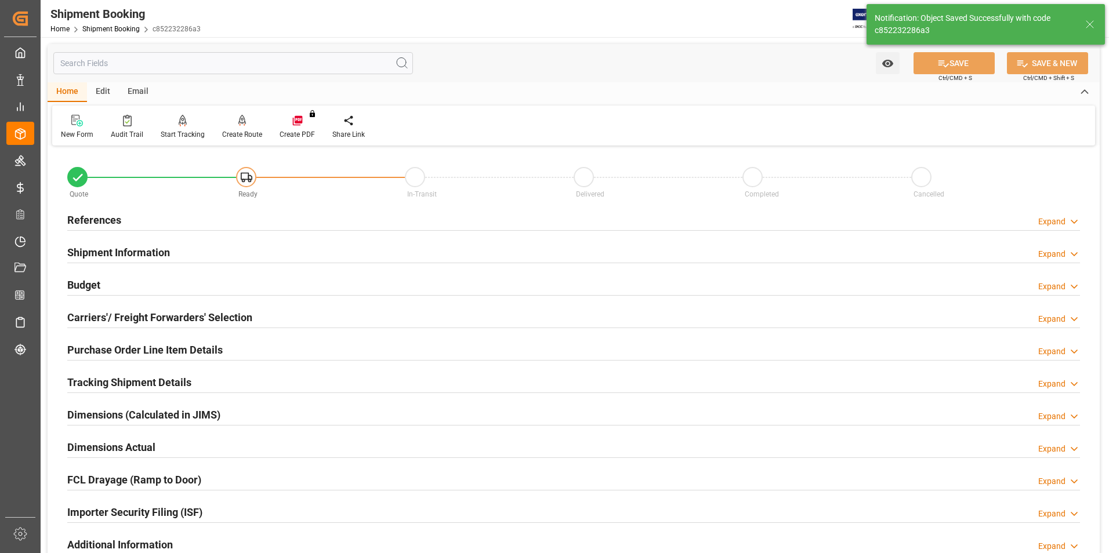  Describe the element at coordinates (127, 135) in the screenshot. I see `div: Audit Trail` at that location.